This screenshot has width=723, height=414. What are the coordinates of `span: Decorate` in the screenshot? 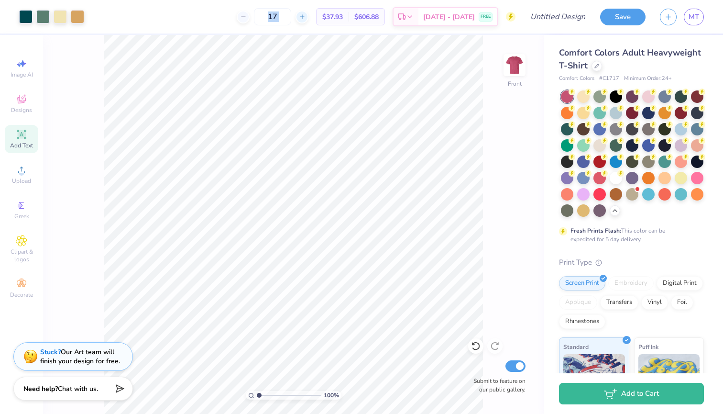 It's located at (22, 295).